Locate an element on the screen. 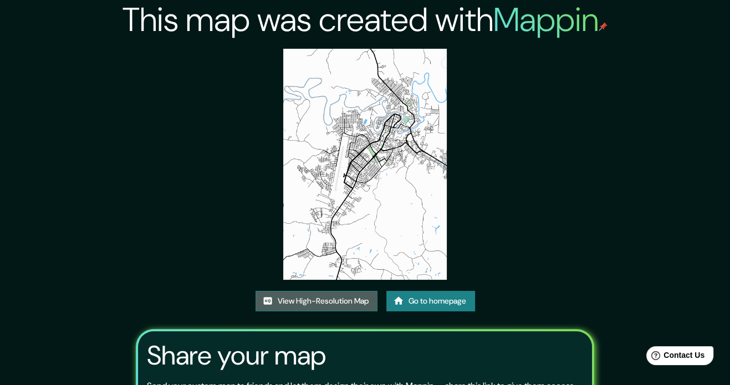 This screenshot has height=385, width=730. img: mappin-pin is located at coordinates (603, 27).